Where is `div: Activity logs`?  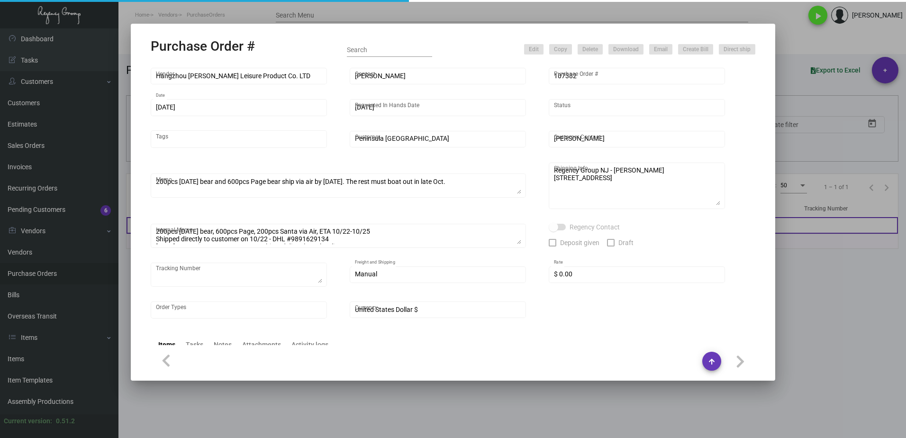
div: Activity logs is located at coordinates (310, 344).